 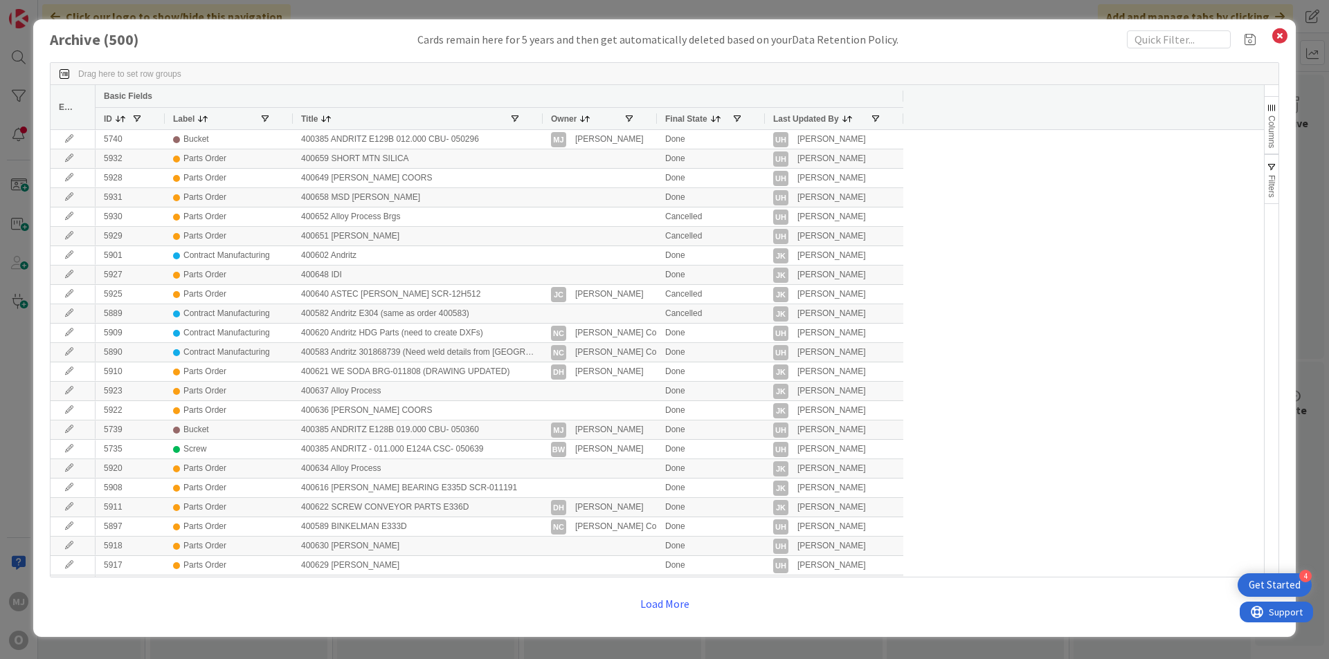 I want to click on span: Support, so click(x=46, y=10).